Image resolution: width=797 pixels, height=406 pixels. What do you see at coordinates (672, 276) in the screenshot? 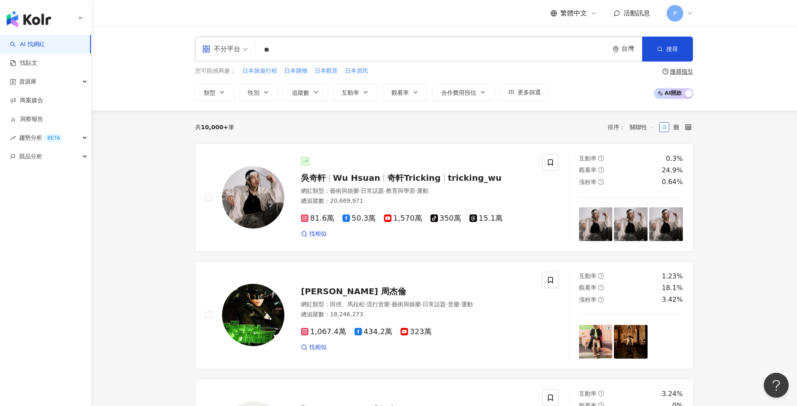
I see `div: 1.23%` at bounding box center [672, 276].